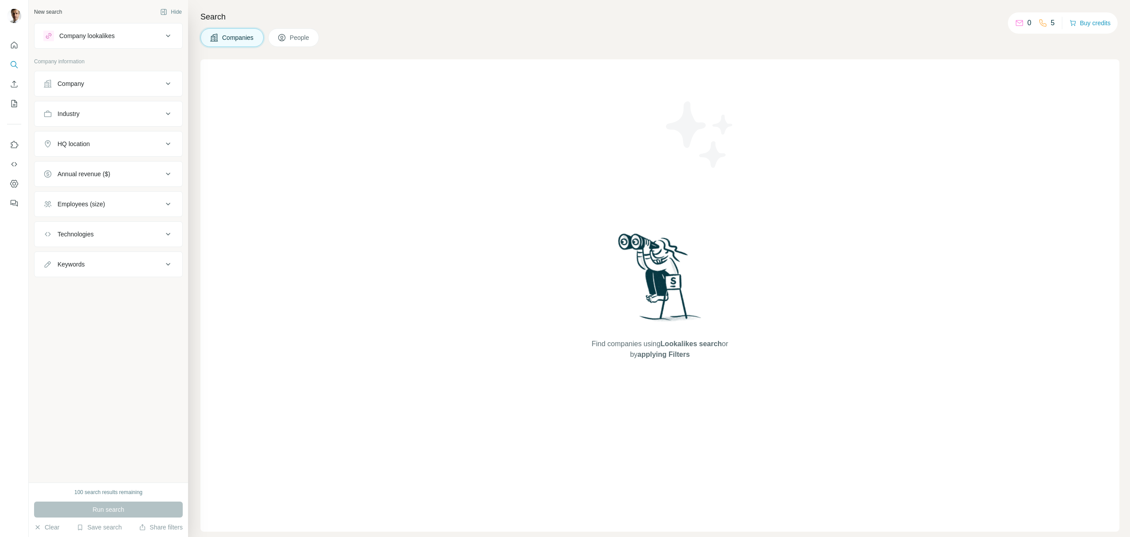  I want to click on div: 100 search results remaining, so click(108, 492).